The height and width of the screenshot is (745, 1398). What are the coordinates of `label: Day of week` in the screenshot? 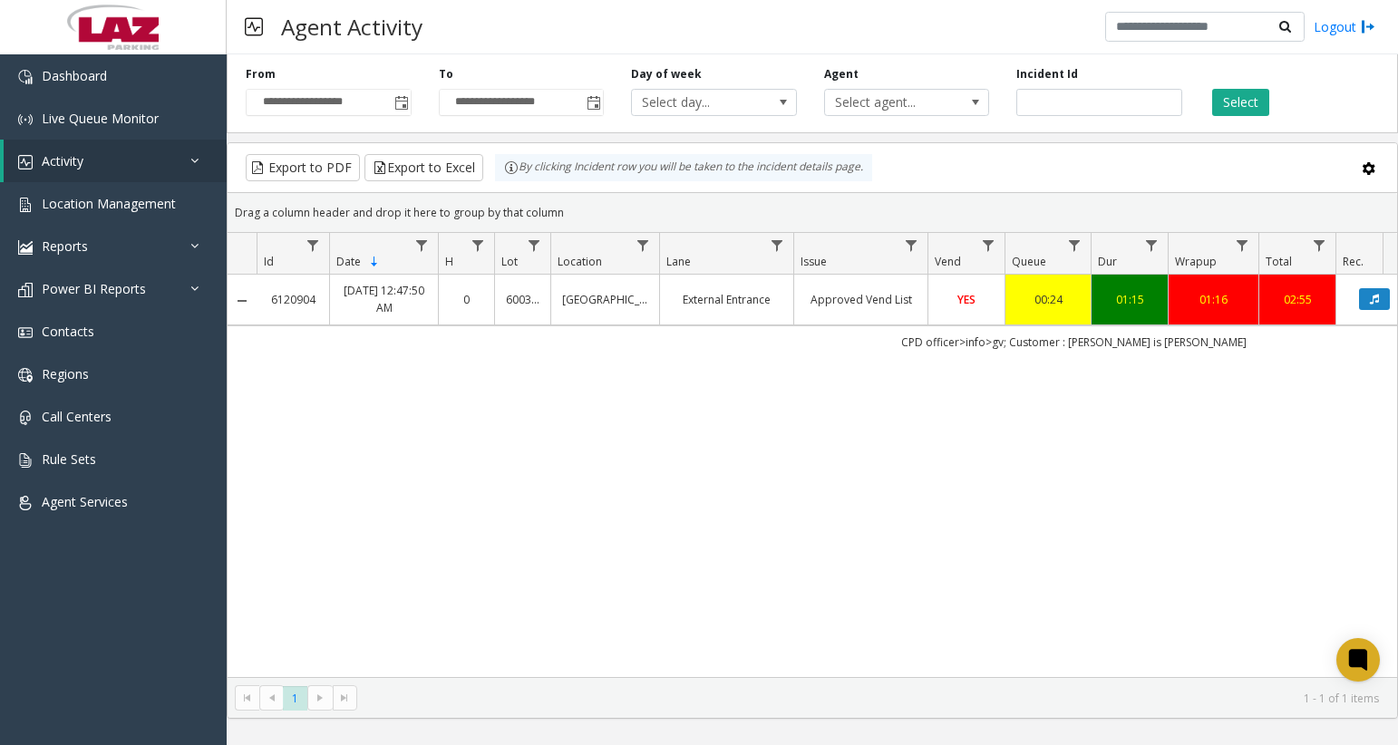 It's located at (666, 74).